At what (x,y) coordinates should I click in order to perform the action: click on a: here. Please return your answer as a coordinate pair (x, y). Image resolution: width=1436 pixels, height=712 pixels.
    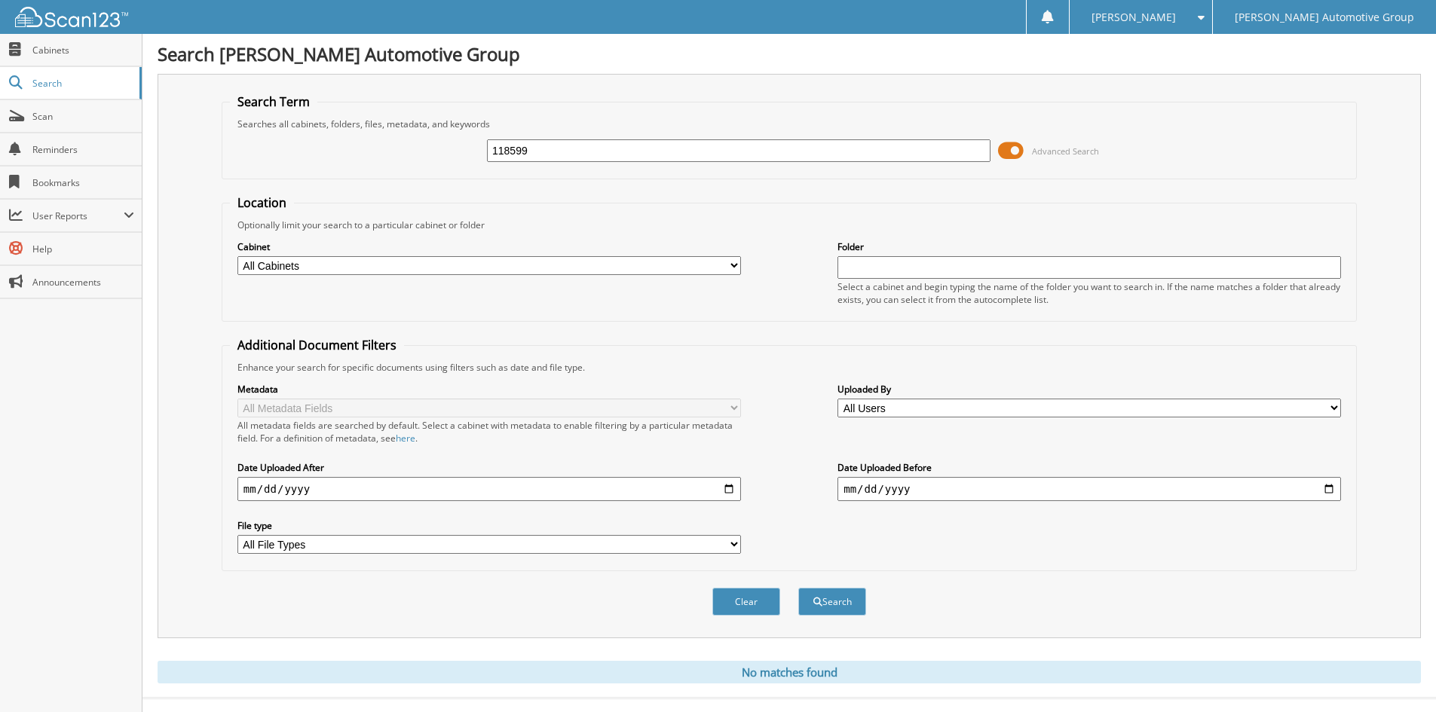
    Looking at the image, I should click on (406, 438).